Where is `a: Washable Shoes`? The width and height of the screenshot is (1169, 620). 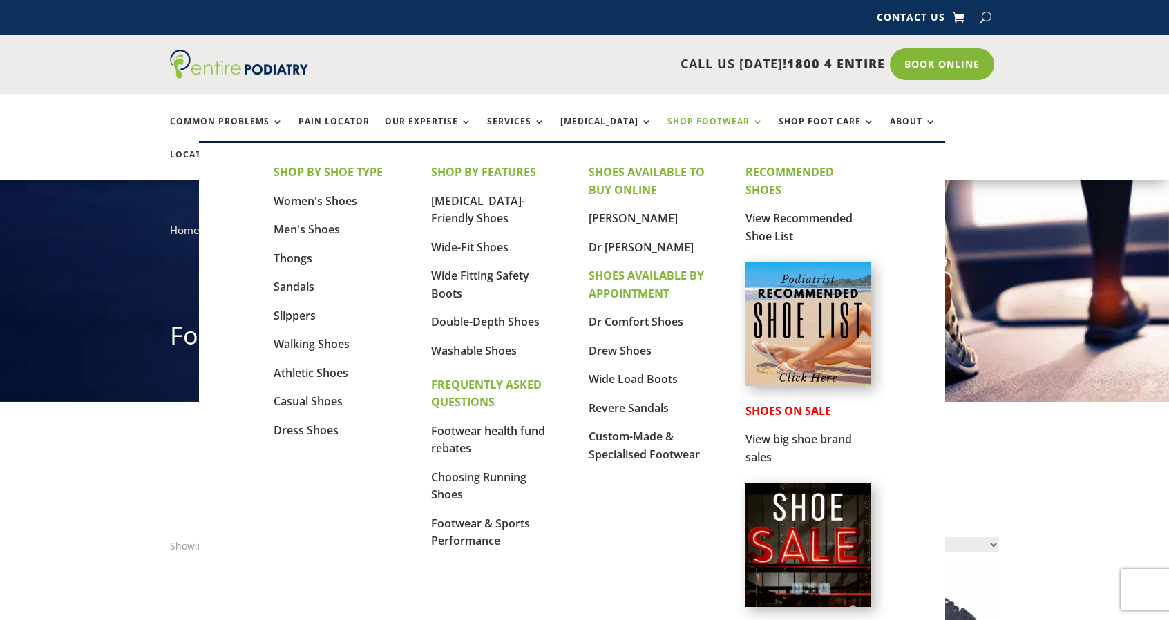
a: Washable Shoes is located at coordinates (474, 351).